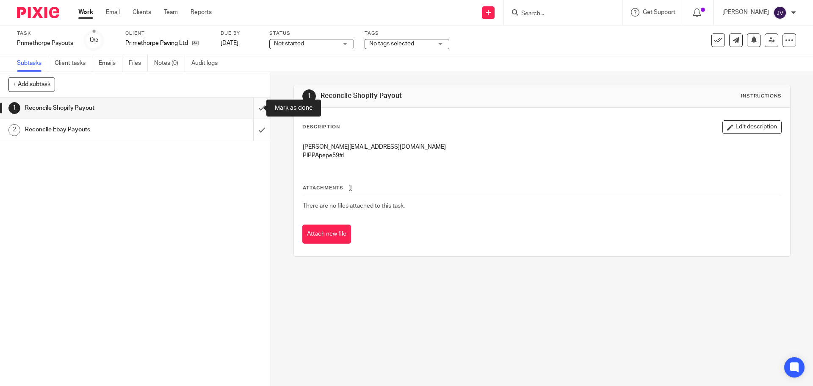 This screenshot has width=813, height=386. What do you see at coordinates (392, 44) in the screenshot?
I see `span: No tags selected` at bounding box center [392, 44].